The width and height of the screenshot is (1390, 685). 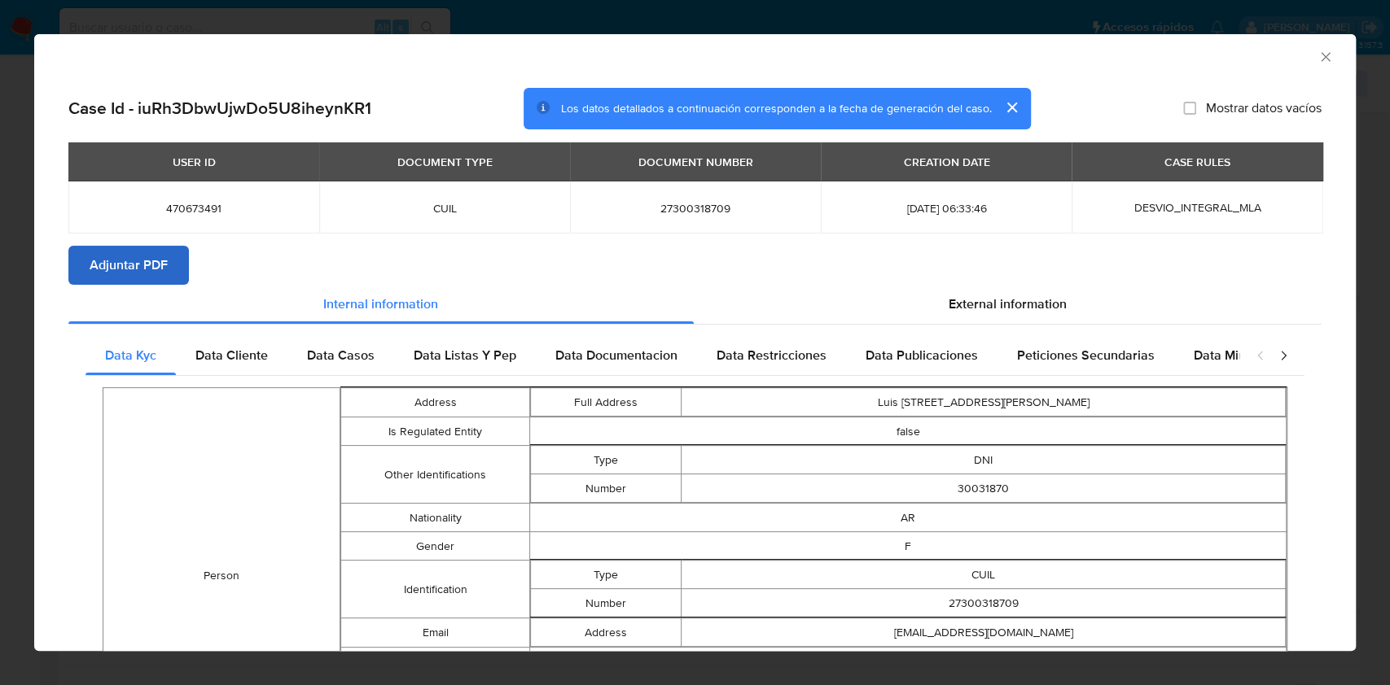 I want to click on span: Data Publicaciones, so click(x=921, y=355).